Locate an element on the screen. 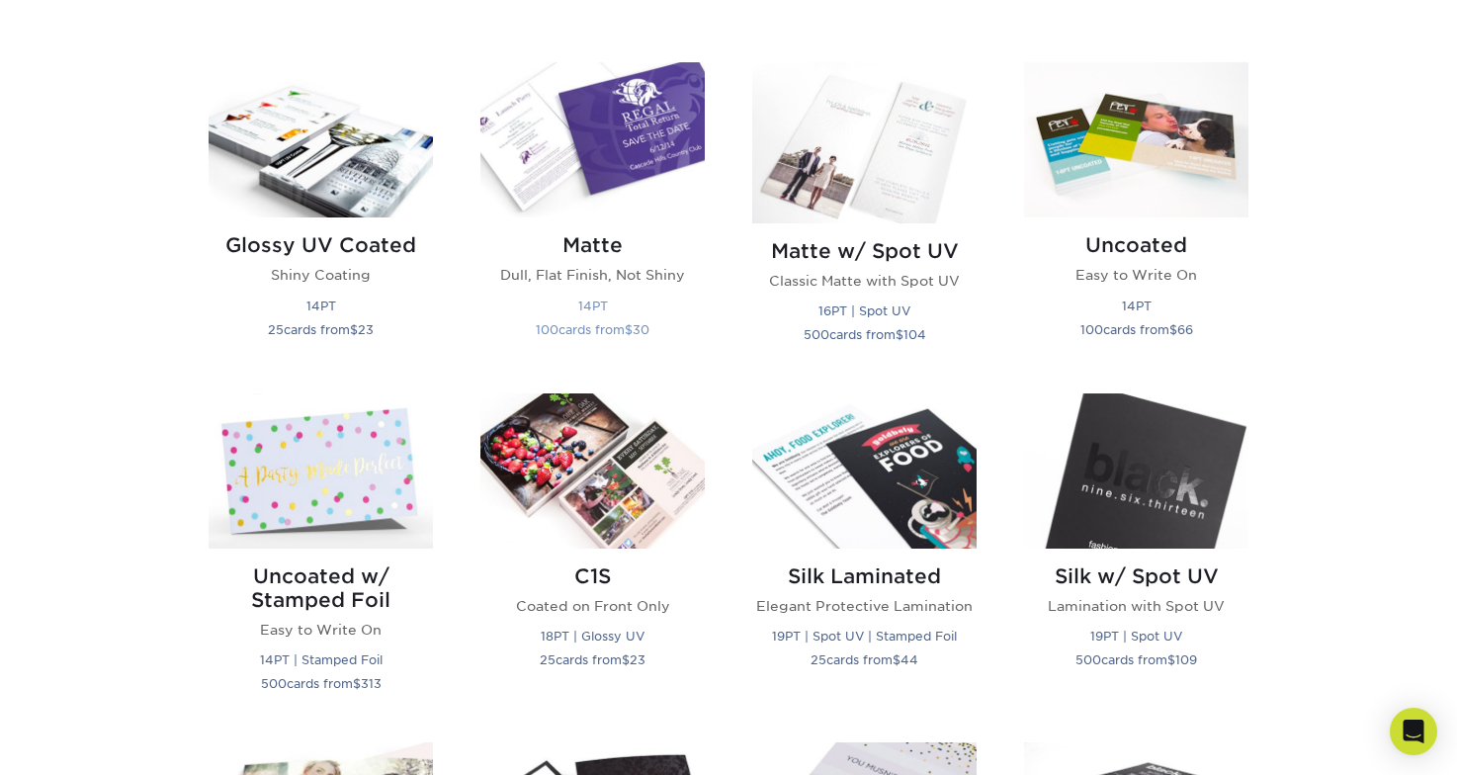  img: C1S Postcards is located at coordinates (592, 471).